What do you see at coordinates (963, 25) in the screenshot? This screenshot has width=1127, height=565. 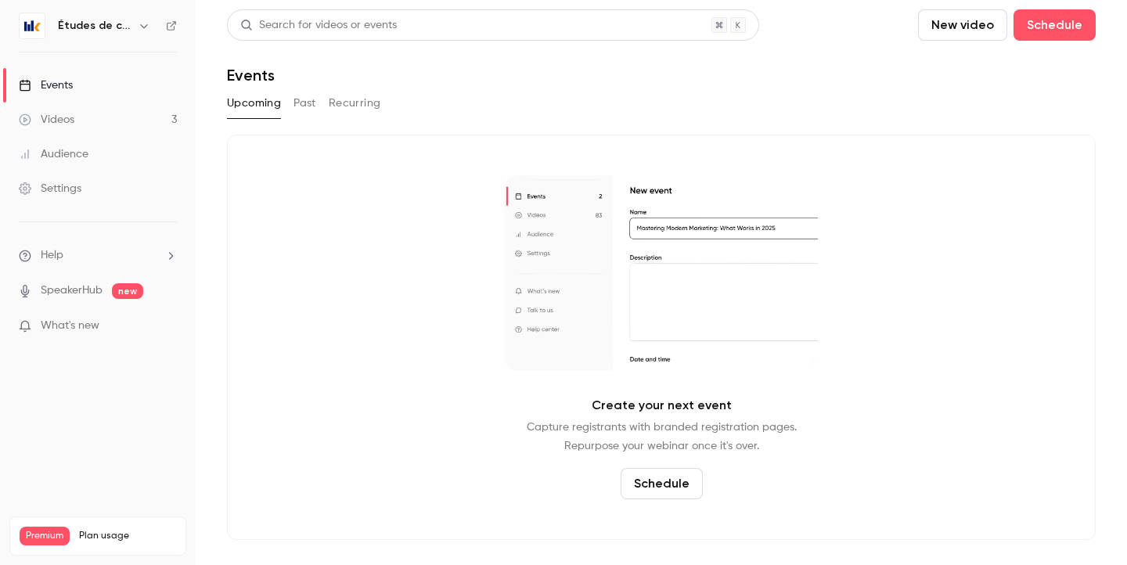 I see `button: New video` at bounding box center [963, 25].